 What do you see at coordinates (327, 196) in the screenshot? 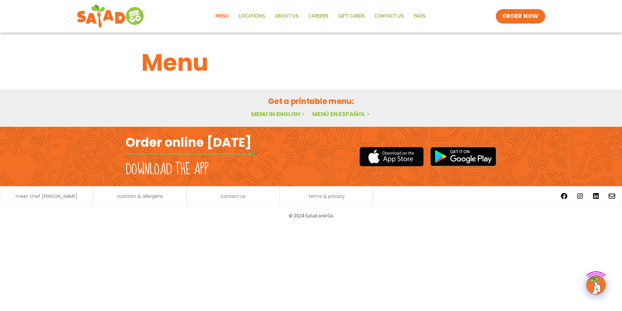
I see `a: terms & privacy` at bounding box center [327, 196].